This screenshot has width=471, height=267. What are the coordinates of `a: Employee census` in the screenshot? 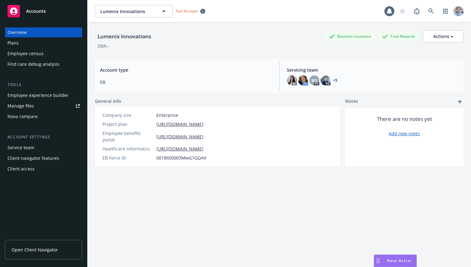 It's located at (44, 54).